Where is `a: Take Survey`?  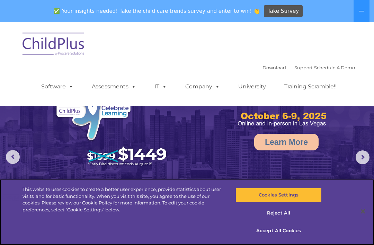 a: Take Survey is located at coordinates (284, 11).